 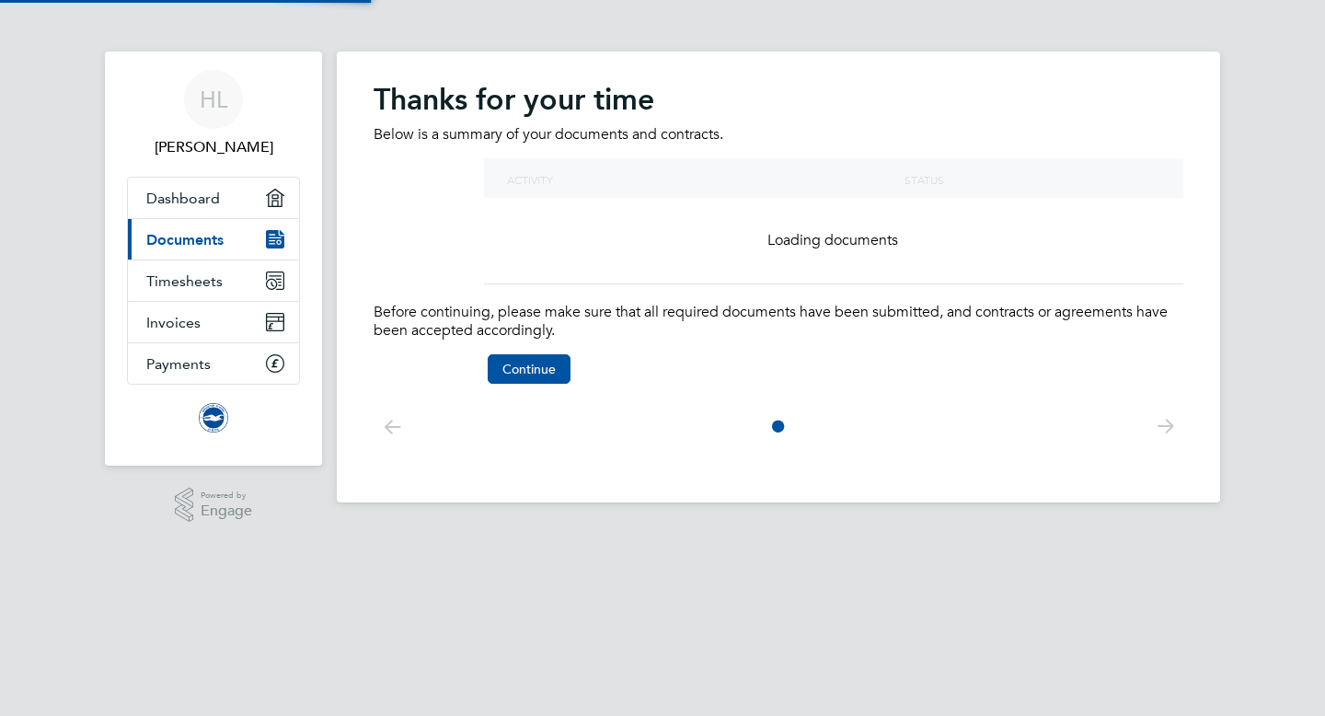 What do you see at coordinates (183, 198) in the screenshot?
I see `span: Dashboard` at bounding box center [183, 198].